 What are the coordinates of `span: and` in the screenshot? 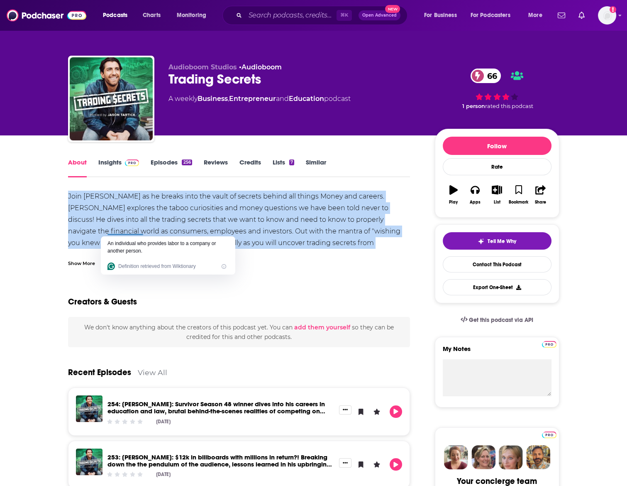 It's located at (282, 98).